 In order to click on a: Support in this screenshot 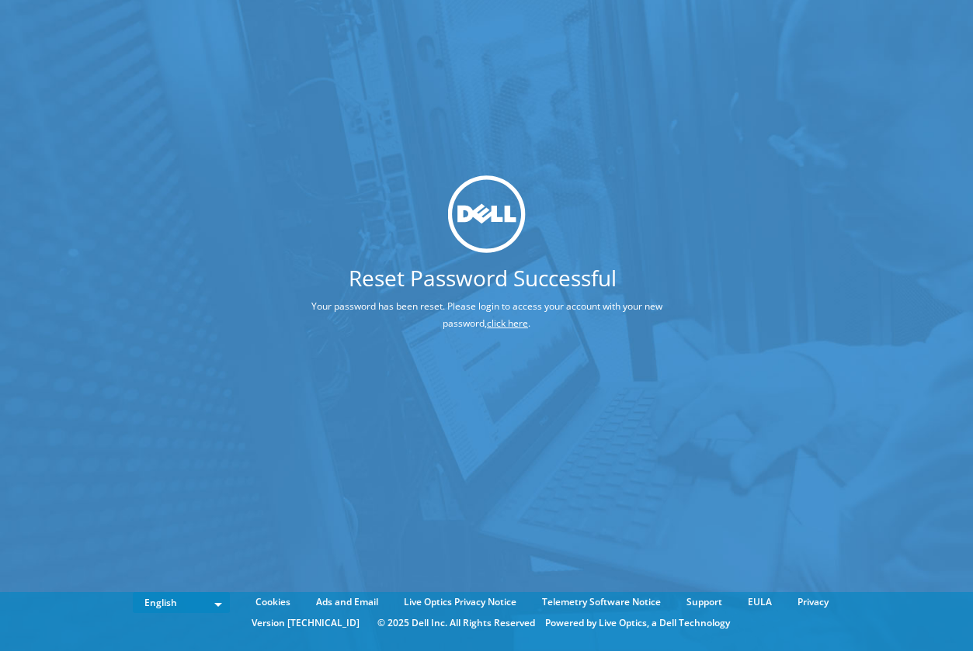, I will do `click(704, 602)`.